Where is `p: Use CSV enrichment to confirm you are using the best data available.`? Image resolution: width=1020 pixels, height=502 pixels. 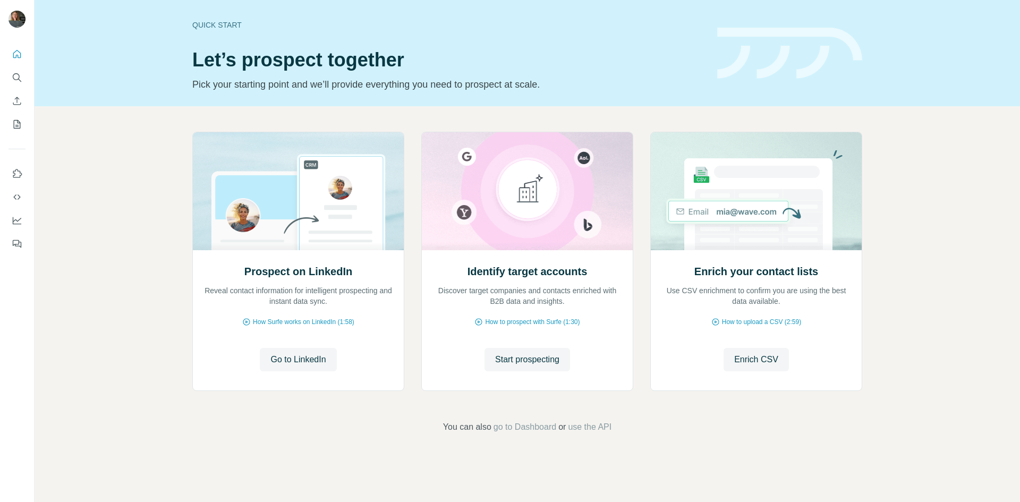
p: Use CSV enrichment to confirm you are using the best data available. is located at coordinates (756, 296).